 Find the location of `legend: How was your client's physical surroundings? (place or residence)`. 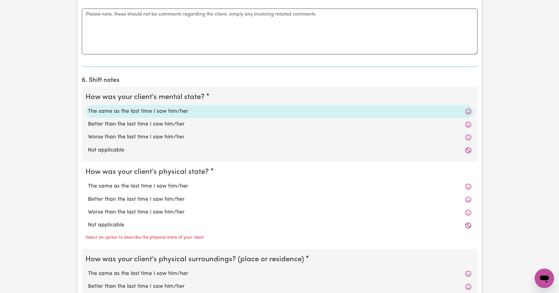

legend: How was your client's physical surroundings? (place or residence) is located at coordinates (196, 259).